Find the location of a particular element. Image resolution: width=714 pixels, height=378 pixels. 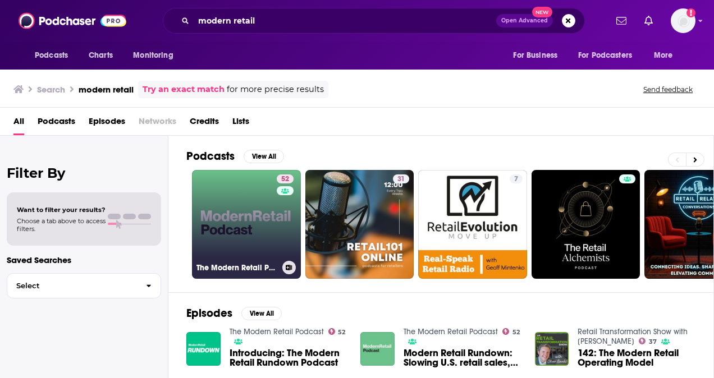

span: Select is located at coordinates (72, 286).